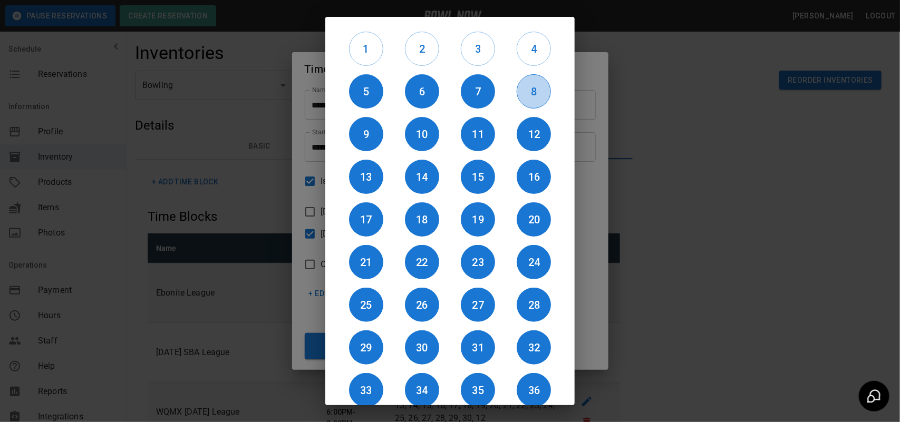 The image size is (900, 422). I want to click on h6: 35, so click(478, 391).